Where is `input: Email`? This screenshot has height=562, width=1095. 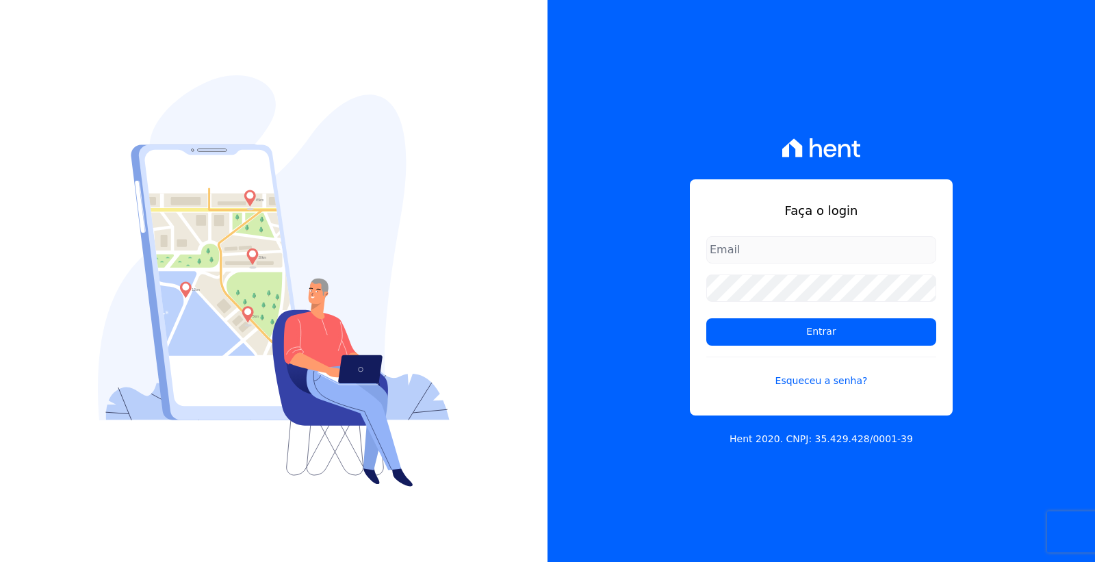 input: Email is located at coordinates (822, 250).